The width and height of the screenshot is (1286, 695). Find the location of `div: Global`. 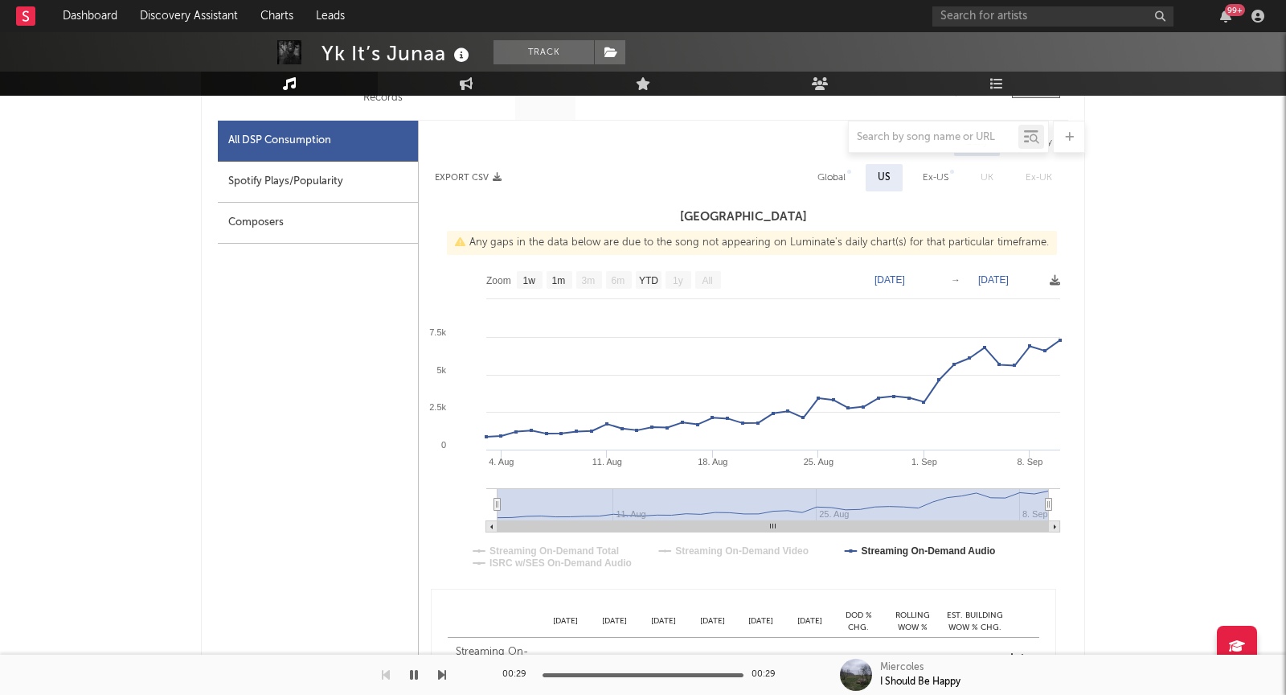

div: Global is located at coordinates (831, 178).